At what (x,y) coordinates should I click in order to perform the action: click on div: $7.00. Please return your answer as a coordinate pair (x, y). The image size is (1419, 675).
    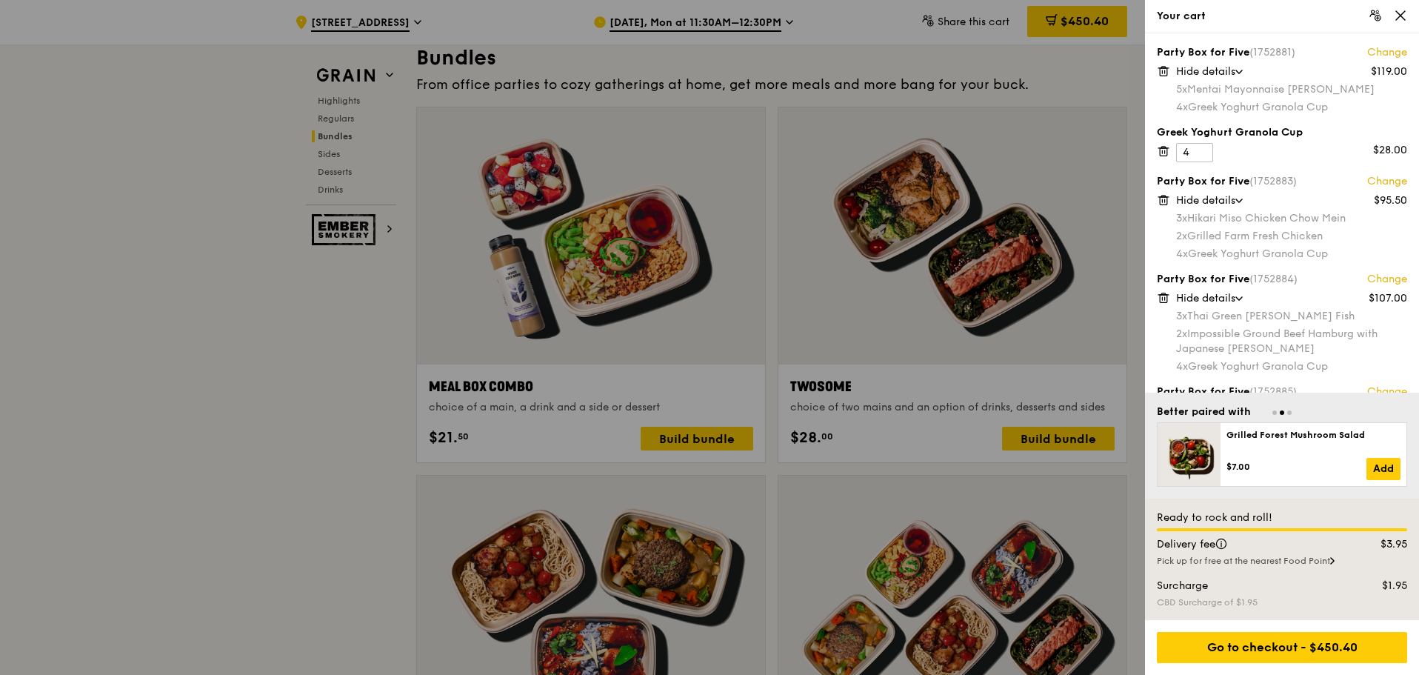
    Looking at the image, I should click on (1296, 467).